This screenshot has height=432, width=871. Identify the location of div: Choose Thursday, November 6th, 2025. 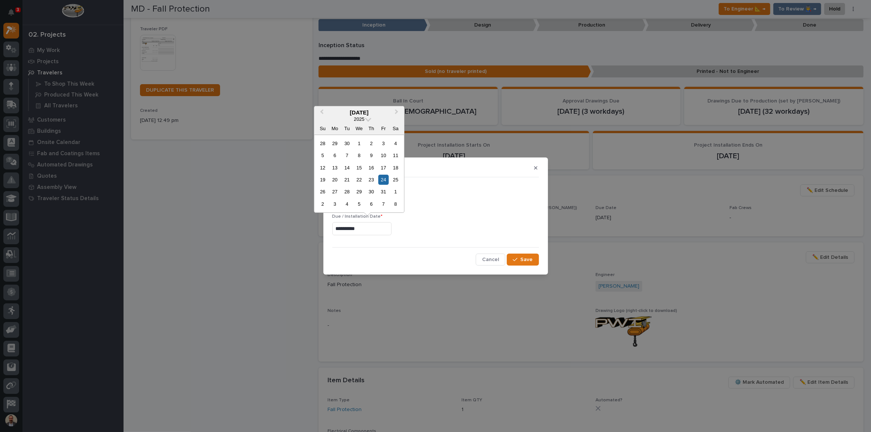
(371, 204).